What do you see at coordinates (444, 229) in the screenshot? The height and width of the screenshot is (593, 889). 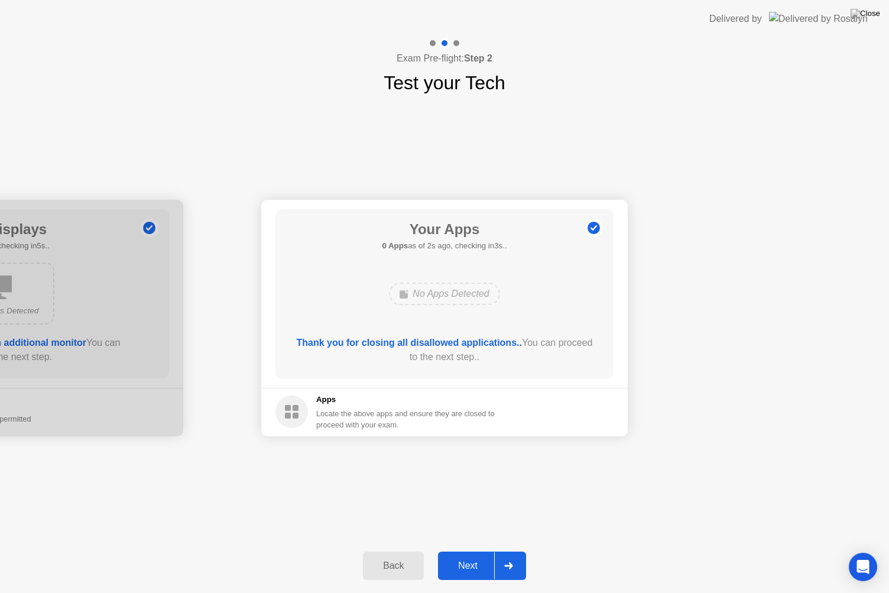 I see `h1: Your Apps` at bounding box center [444, 229].